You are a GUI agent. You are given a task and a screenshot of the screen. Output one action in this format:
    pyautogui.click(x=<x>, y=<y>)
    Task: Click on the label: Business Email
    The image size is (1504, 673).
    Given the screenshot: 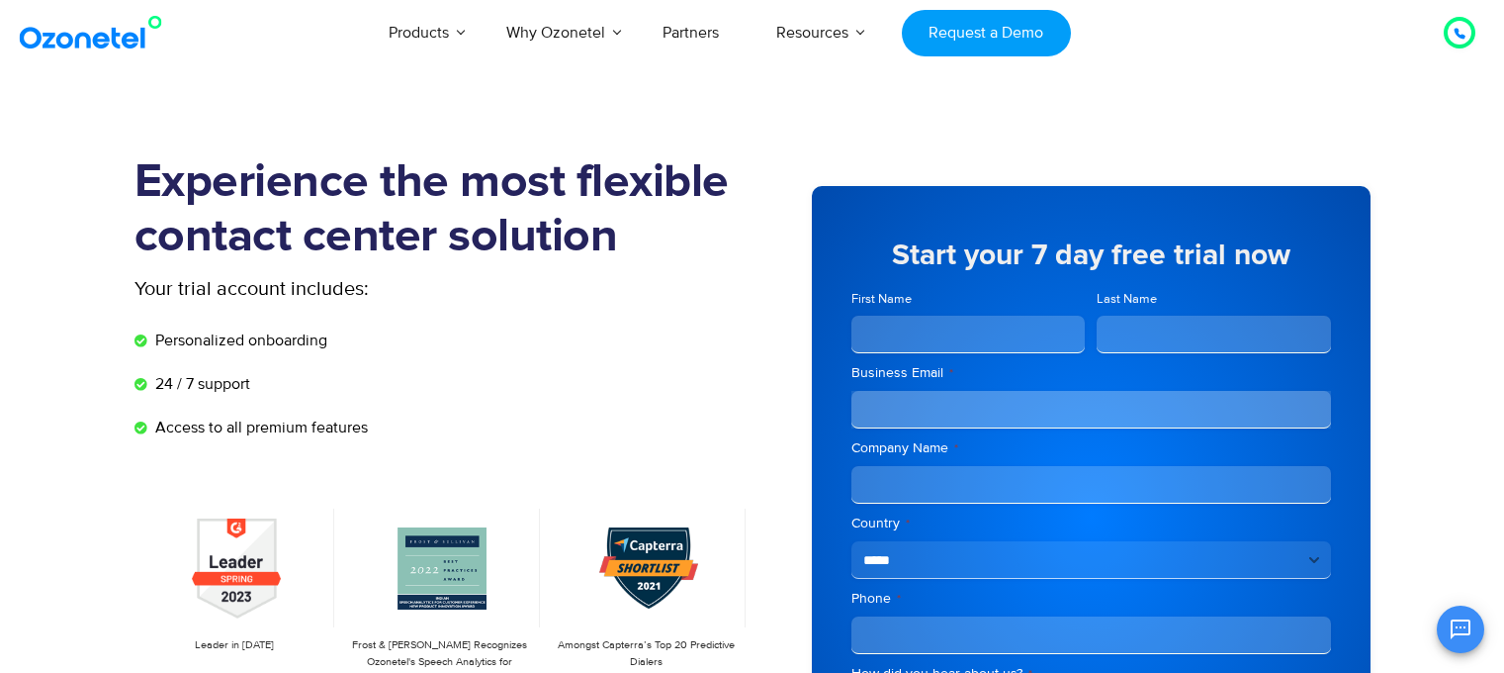 What is the action you would take?
    pyautogui.click(x=1091, y=373)
    